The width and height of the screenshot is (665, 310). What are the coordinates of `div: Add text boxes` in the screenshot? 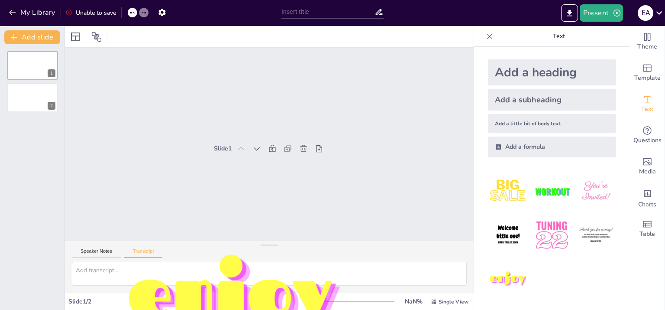 It's located at (648, 104).